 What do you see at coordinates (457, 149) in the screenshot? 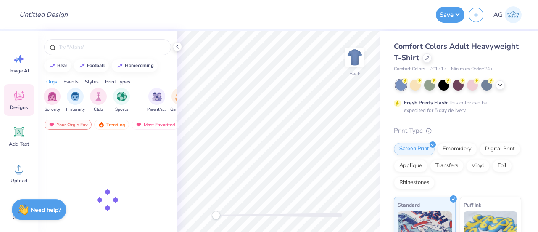
I see `div: Embroidery` at bounding box center [457, 149].